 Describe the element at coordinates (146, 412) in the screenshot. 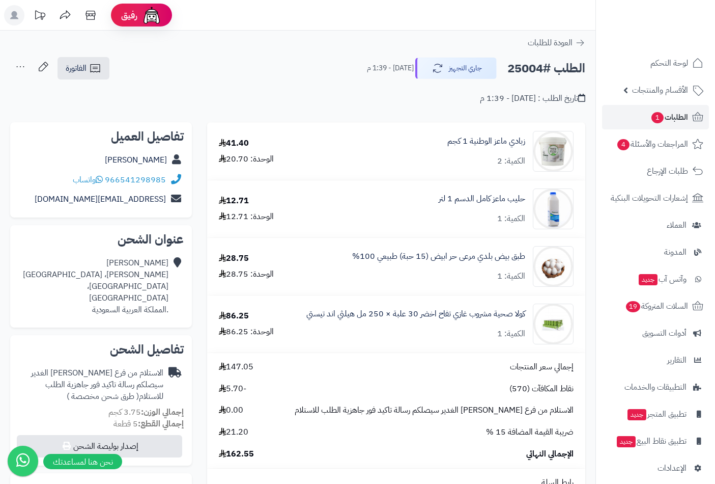

I see `small: 3.75 كجم` at that location.